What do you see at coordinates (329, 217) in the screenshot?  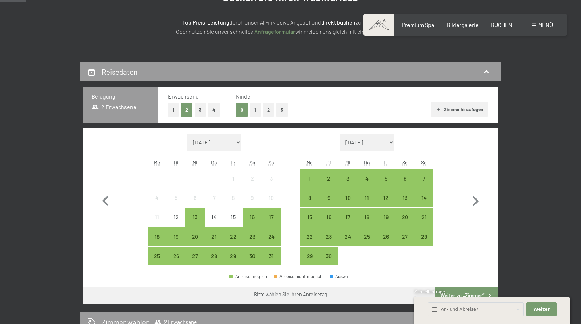 I see `div: Tue Sep 16 2025` at bounding box center [329, 217].